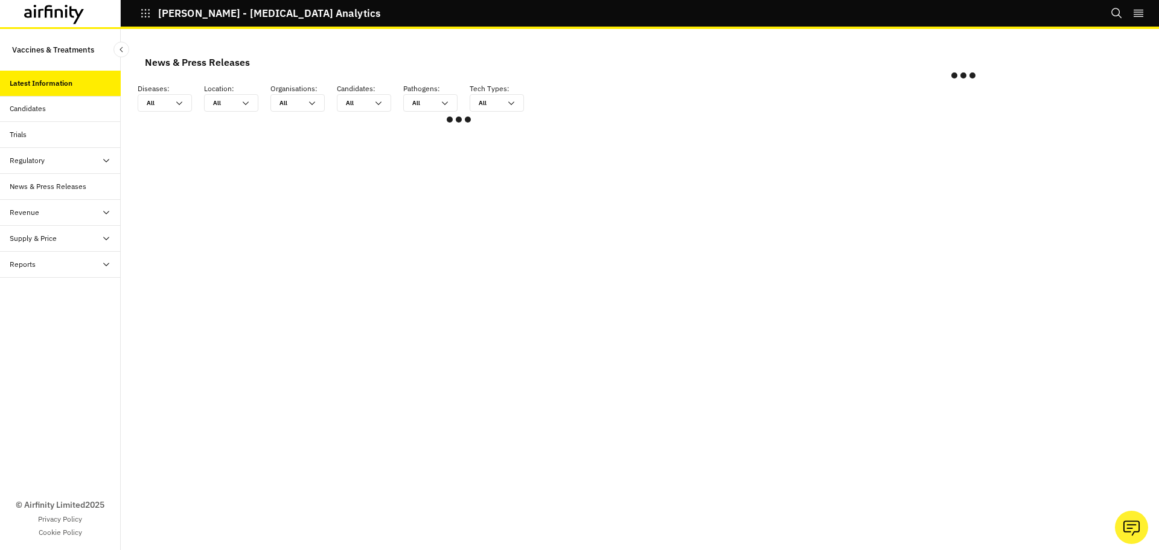 The width and height of the screenshot is (1159, 550). I want to click on button: Search, so click(1117, 13).